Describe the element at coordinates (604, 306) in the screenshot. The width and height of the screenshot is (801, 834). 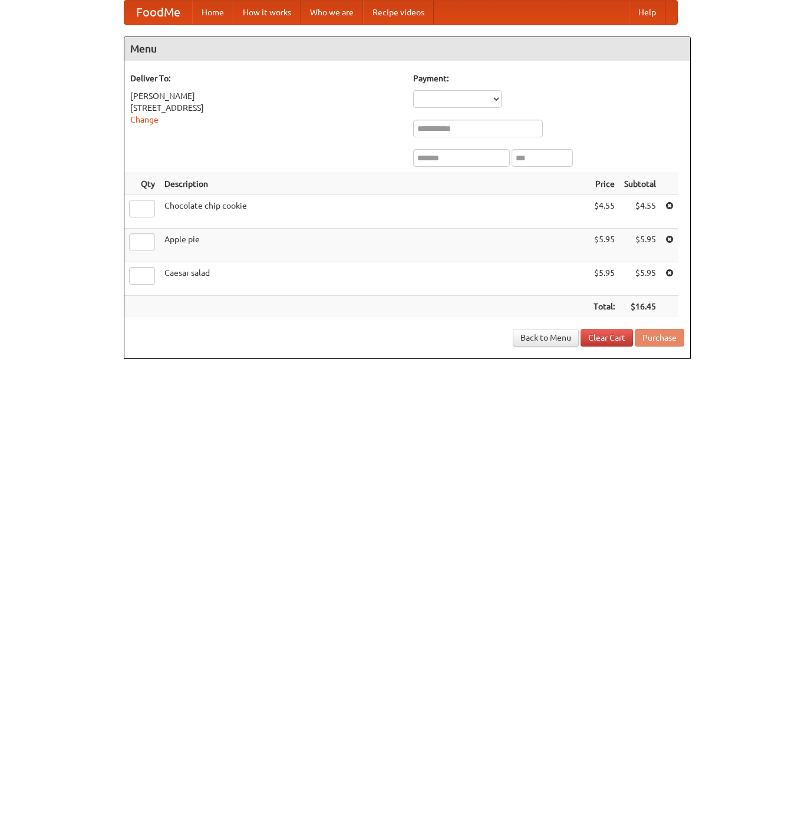
I see `th: Total:` at that location.